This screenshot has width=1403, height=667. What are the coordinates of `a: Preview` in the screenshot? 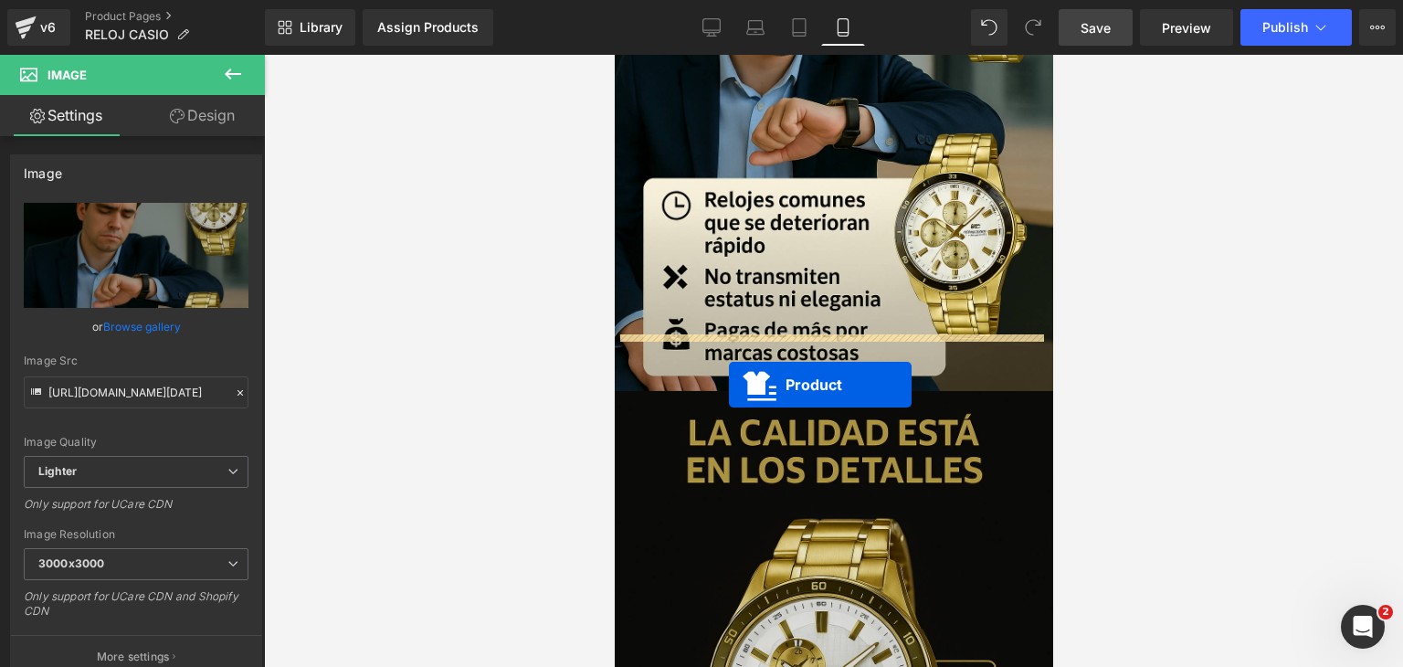 It's located at (1186, 27).